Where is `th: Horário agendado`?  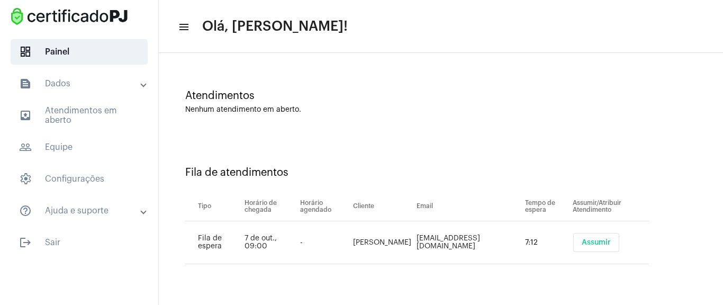 th: Horário agendado is located at coordinates (324, 206).